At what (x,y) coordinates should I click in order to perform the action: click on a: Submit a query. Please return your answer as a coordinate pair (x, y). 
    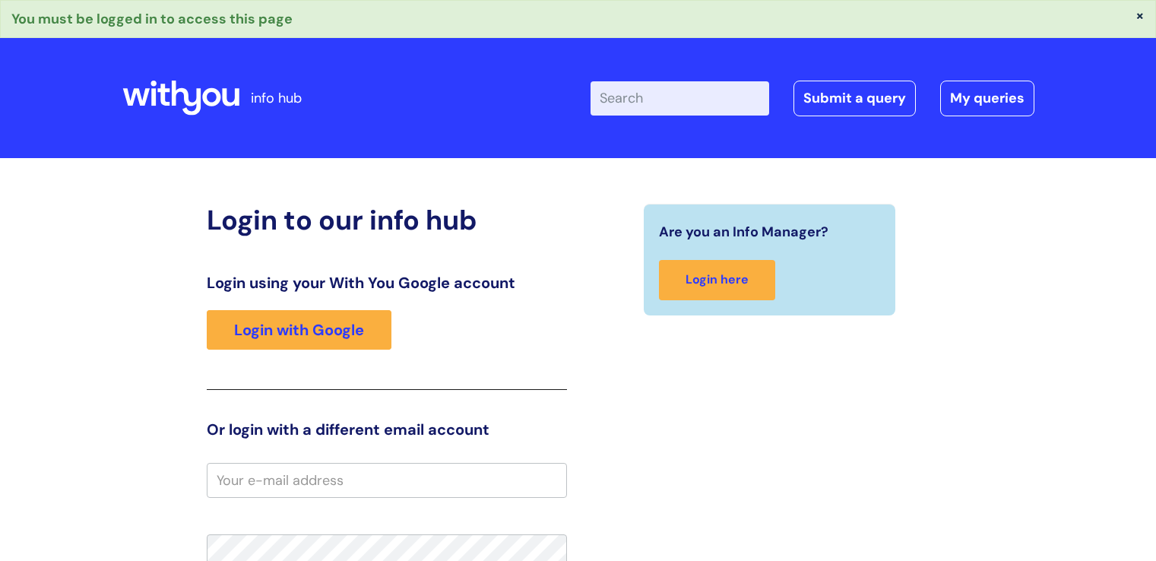
    Looking at the image, I should click on (855, 98).